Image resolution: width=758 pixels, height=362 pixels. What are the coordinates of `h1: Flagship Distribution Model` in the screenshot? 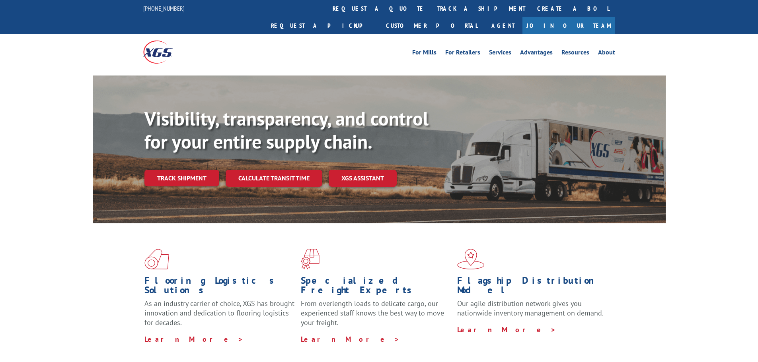 It's located at (532, 288).